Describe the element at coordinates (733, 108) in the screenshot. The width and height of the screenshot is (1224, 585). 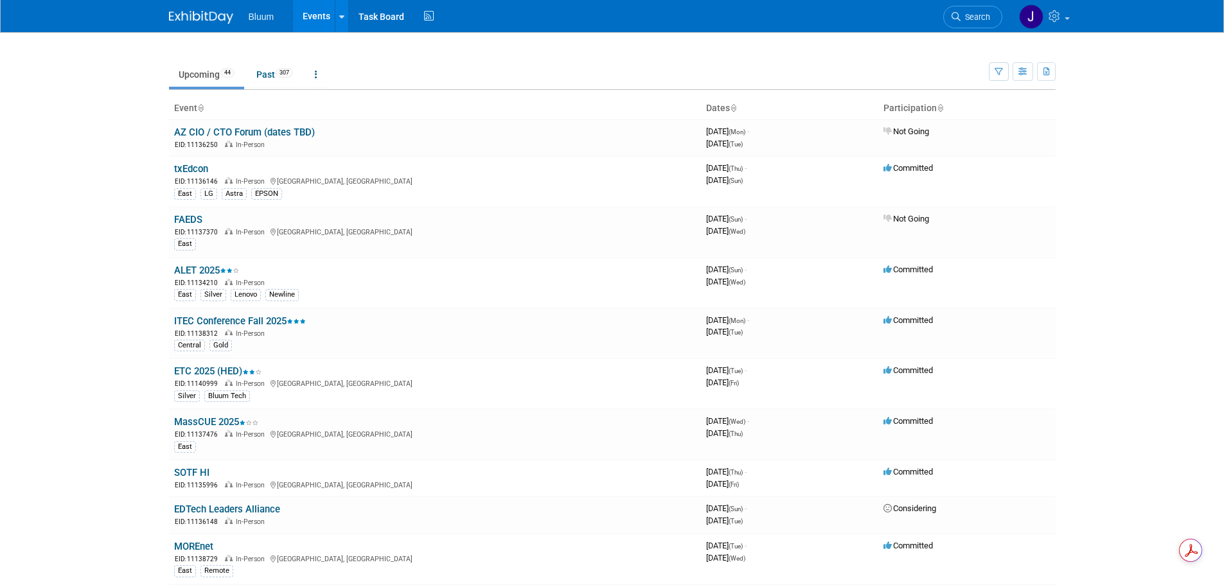
I see `a: Sort by Start Date` at that location.